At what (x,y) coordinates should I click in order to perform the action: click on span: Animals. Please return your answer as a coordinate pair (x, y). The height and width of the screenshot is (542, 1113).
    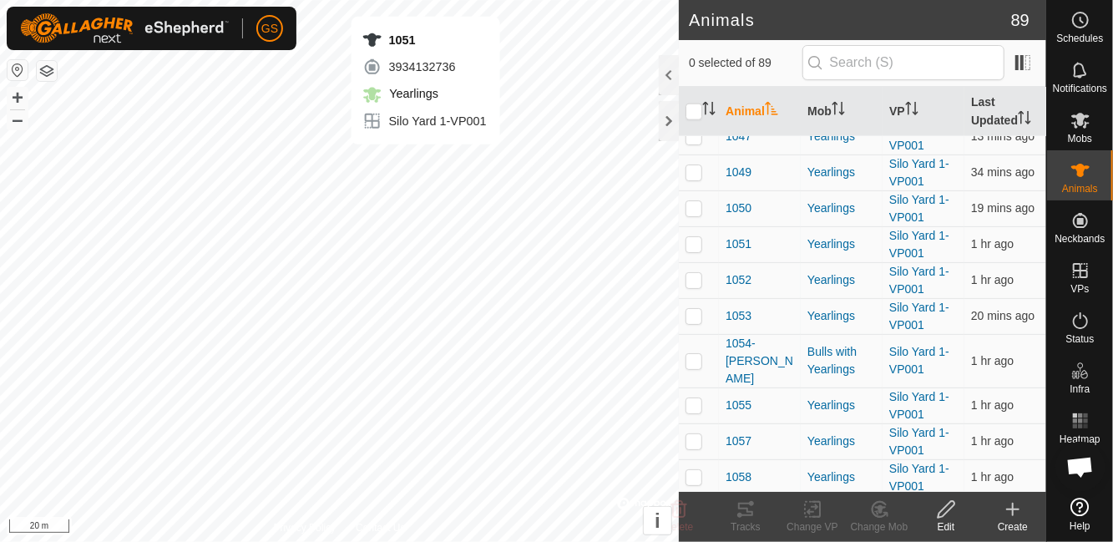
    Looking at the image, I should click on (1079, 189).